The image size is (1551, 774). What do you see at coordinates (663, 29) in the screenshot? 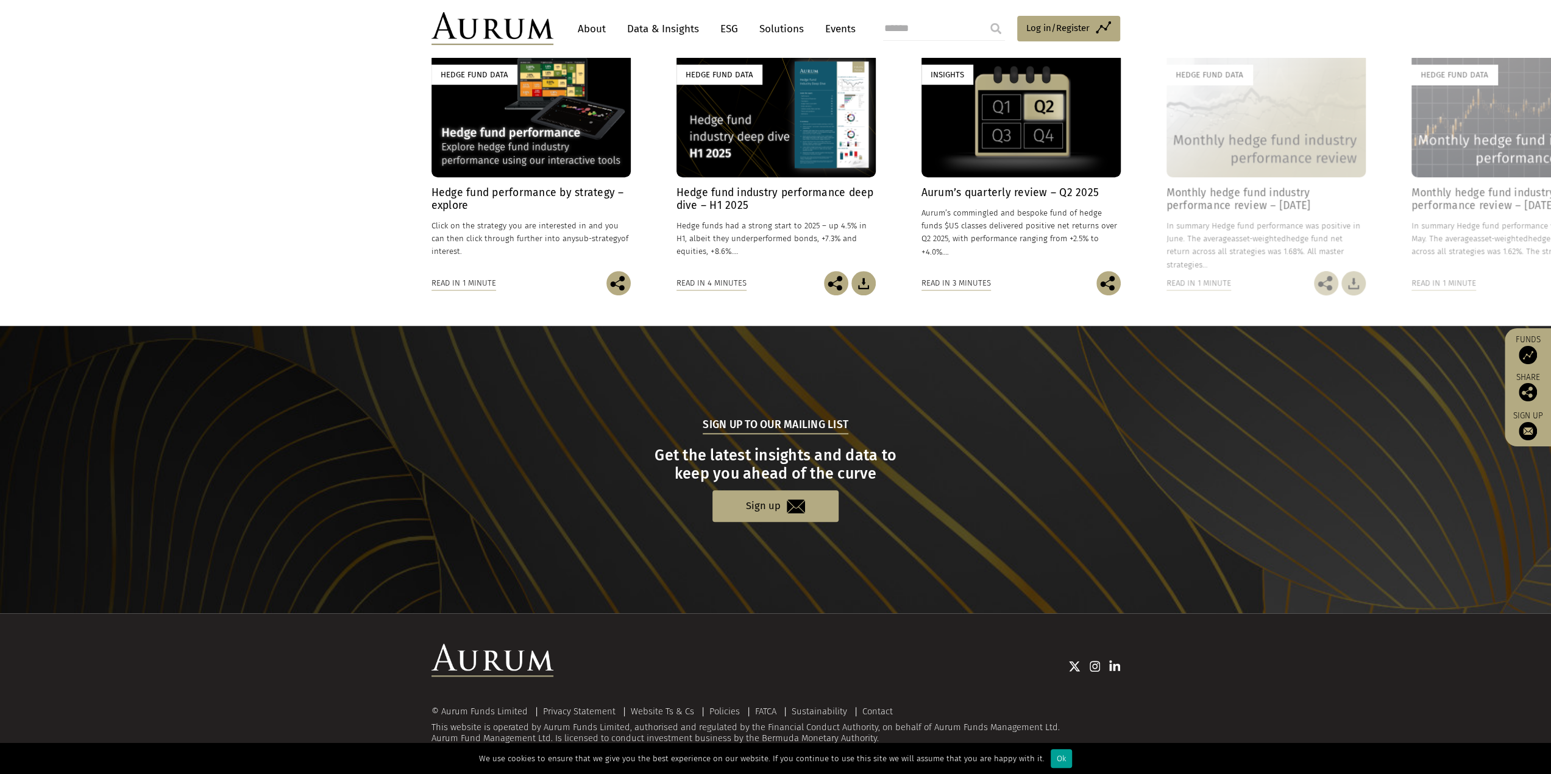
I see `a: Data & Insights` at bounding box center [663, 29].